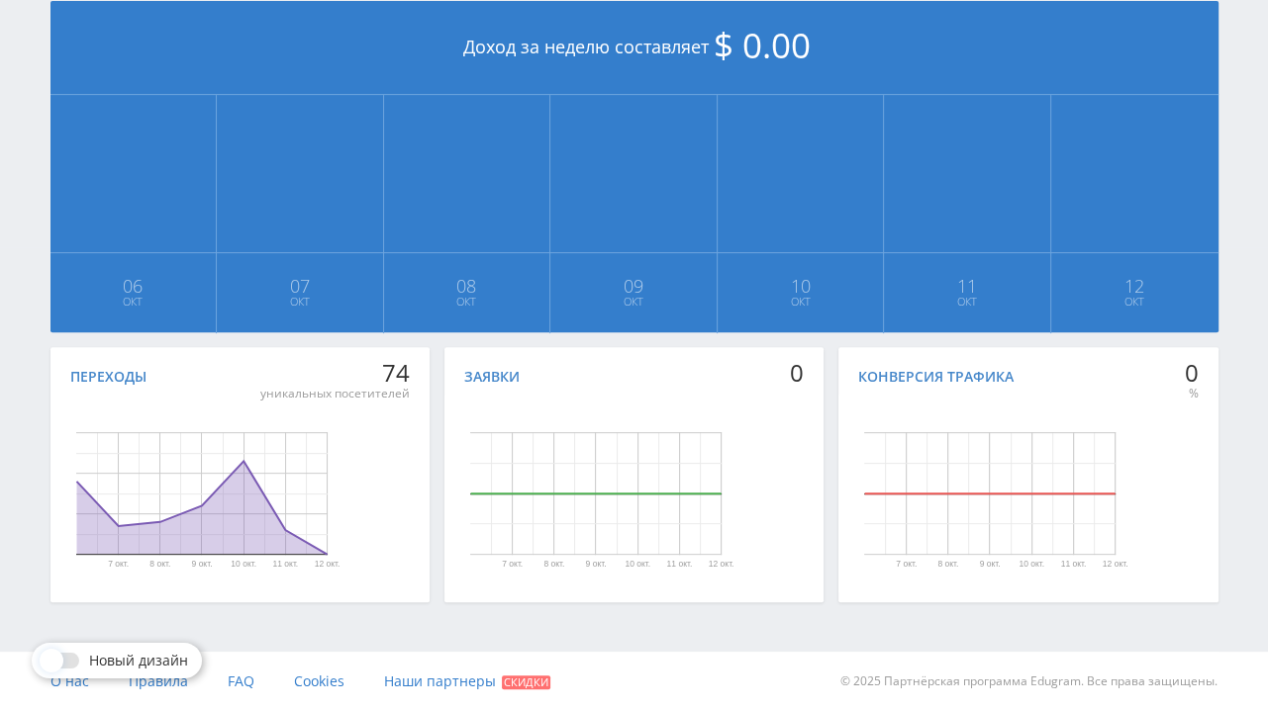 This screenshot has height=710, width=1268. I want to click on span: 10, so click(801, 286).